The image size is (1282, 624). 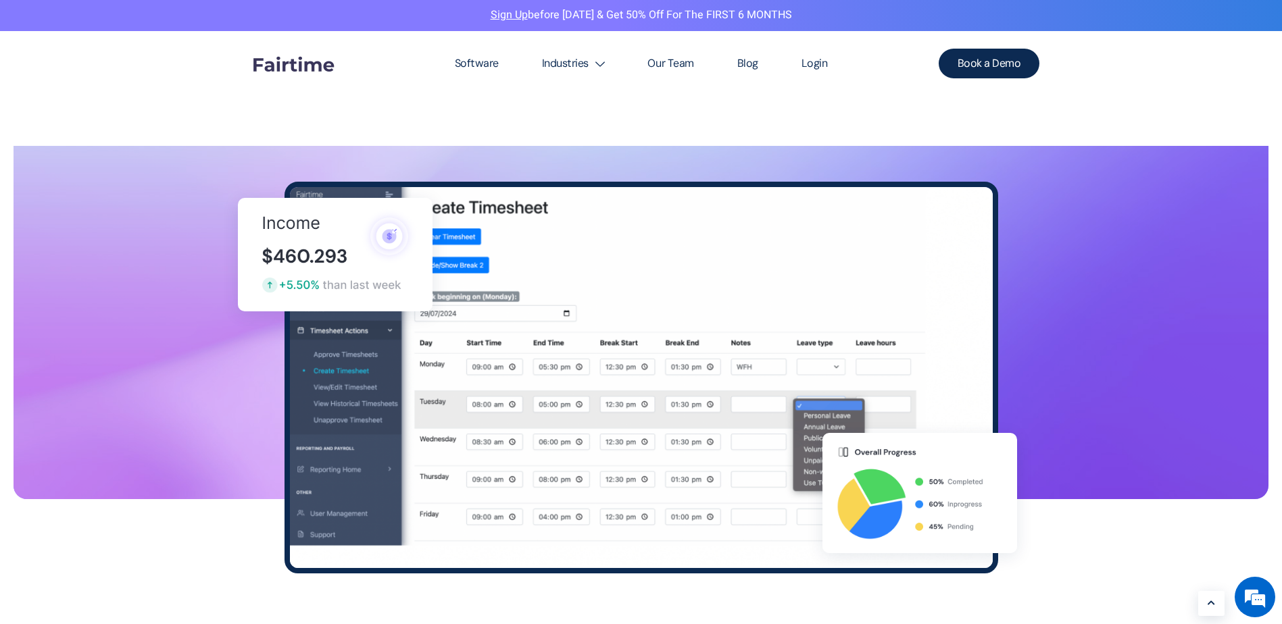 What do you see at coordinates (989, 64) in the screenshot?
I see `span: Book a Demo` at bounding box center [989, 64].